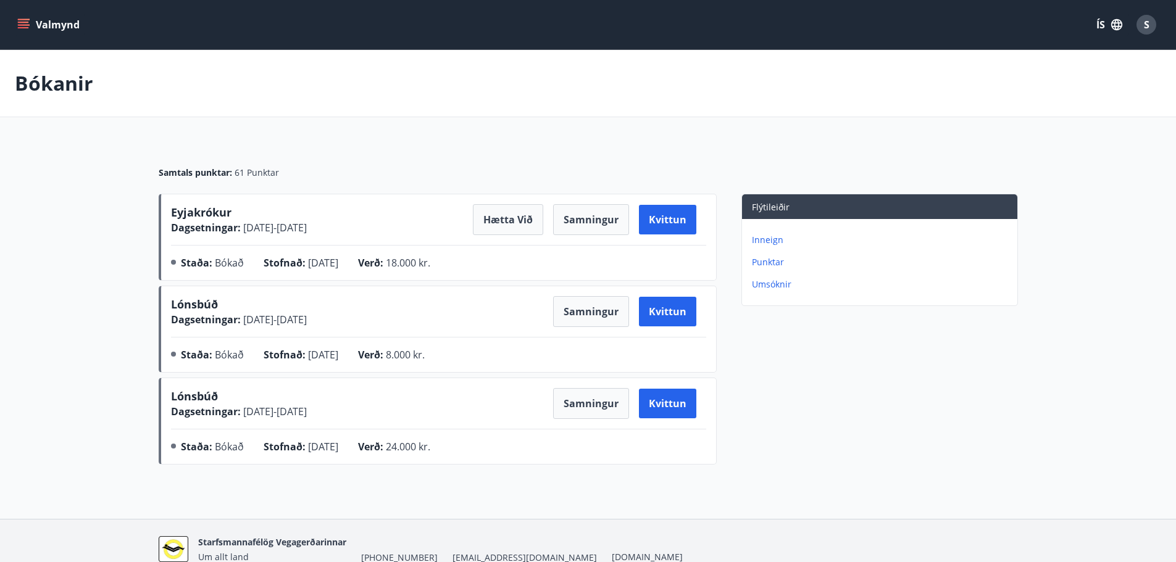 Image resolution: width=1176 pixels, height=562 pixels. What do you see at coordinates (272, 542) in the screenshot?
I see `span: Starfsmannafélög Vegagerðarinnar` at bounding box center [272, 542].